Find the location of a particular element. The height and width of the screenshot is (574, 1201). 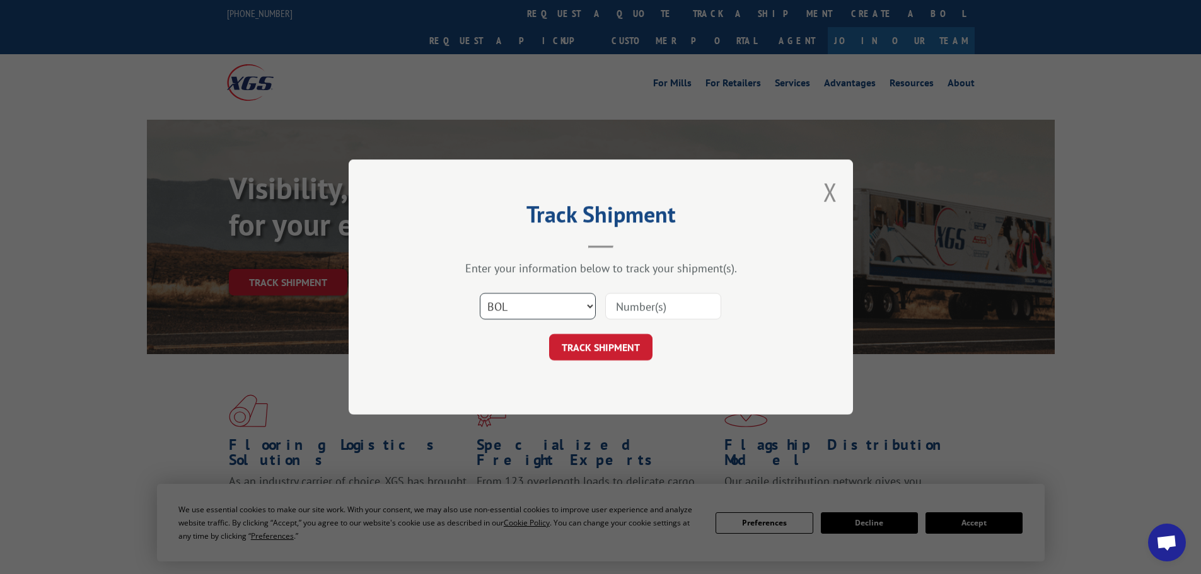

input: Number(s) is located at coordinates (663, 306).